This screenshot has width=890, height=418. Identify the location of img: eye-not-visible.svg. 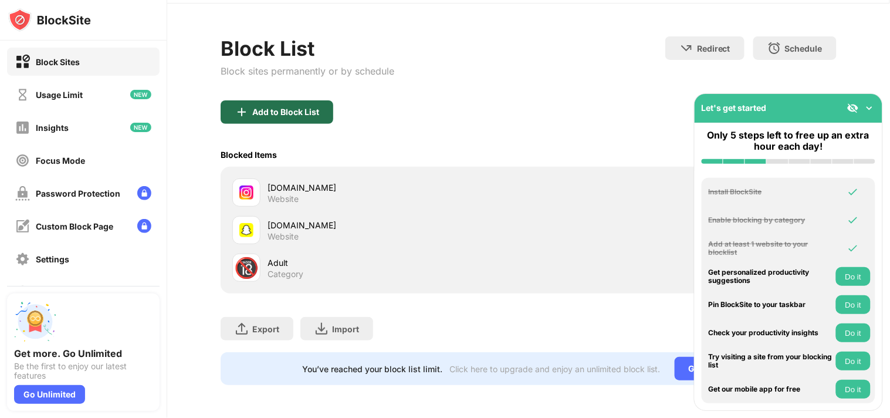
(853, 108).